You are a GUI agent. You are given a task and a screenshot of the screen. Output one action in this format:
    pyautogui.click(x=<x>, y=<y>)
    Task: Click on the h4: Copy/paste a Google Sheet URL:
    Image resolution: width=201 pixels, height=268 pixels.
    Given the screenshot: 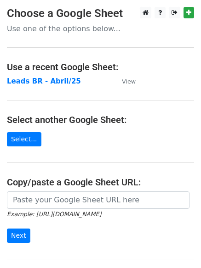 What is the action you would take?
    pyautogui.click(x=100, y=182)
    